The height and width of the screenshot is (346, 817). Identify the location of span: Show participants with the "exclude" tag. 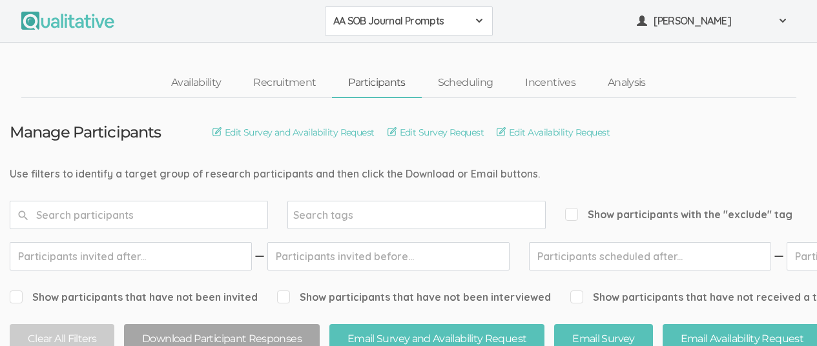
(679, 214).